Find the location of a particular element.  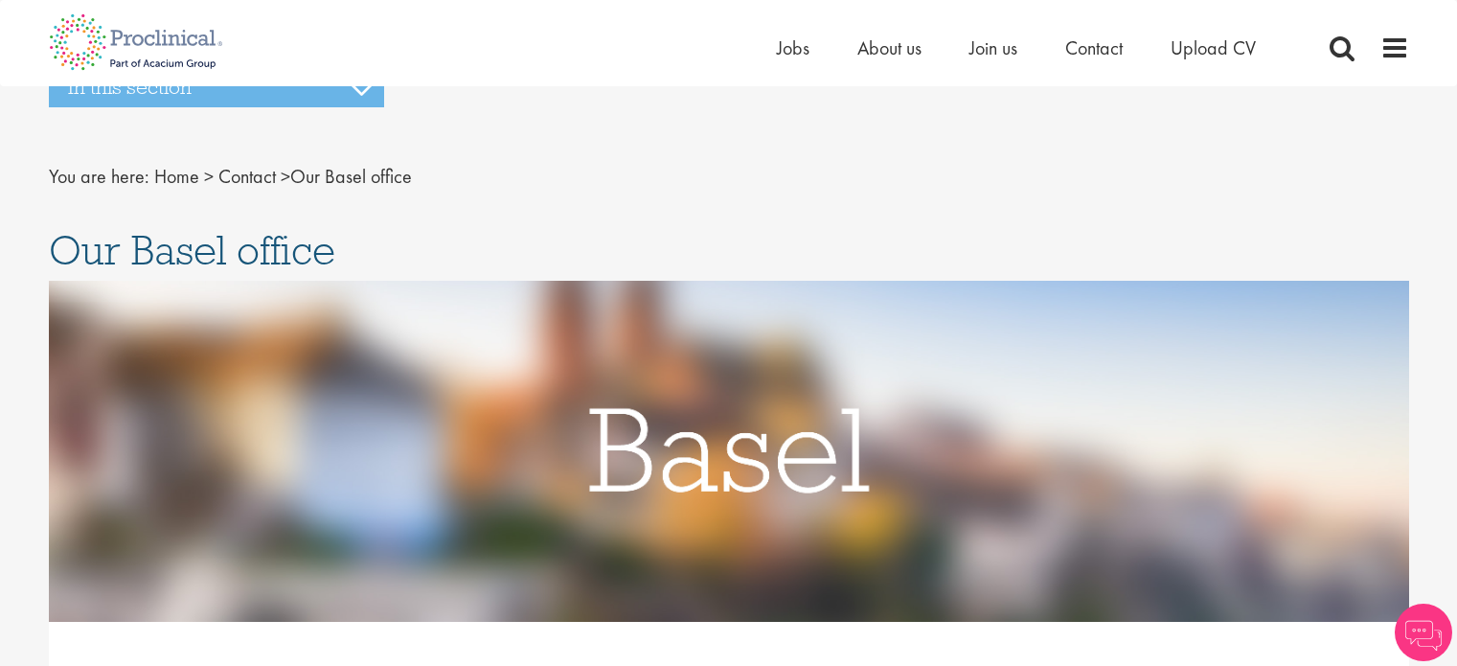

span: Contact is located at coordinates (1094, 48).